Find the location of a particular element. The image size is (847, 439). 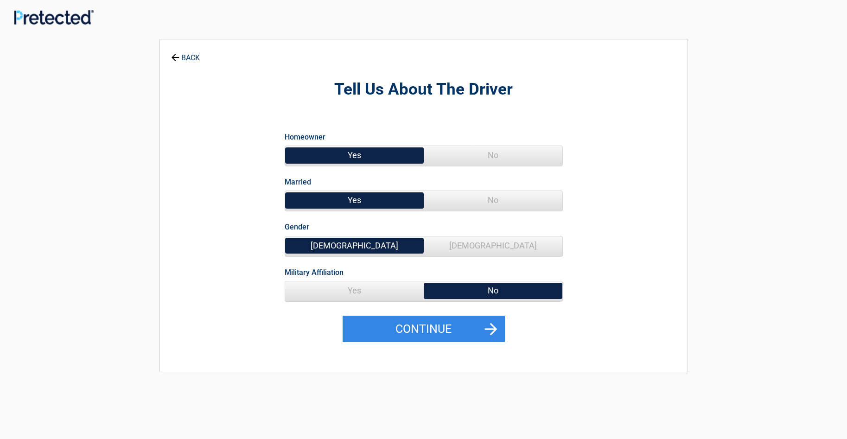

a: BACK is located at coordinates (185, 53).